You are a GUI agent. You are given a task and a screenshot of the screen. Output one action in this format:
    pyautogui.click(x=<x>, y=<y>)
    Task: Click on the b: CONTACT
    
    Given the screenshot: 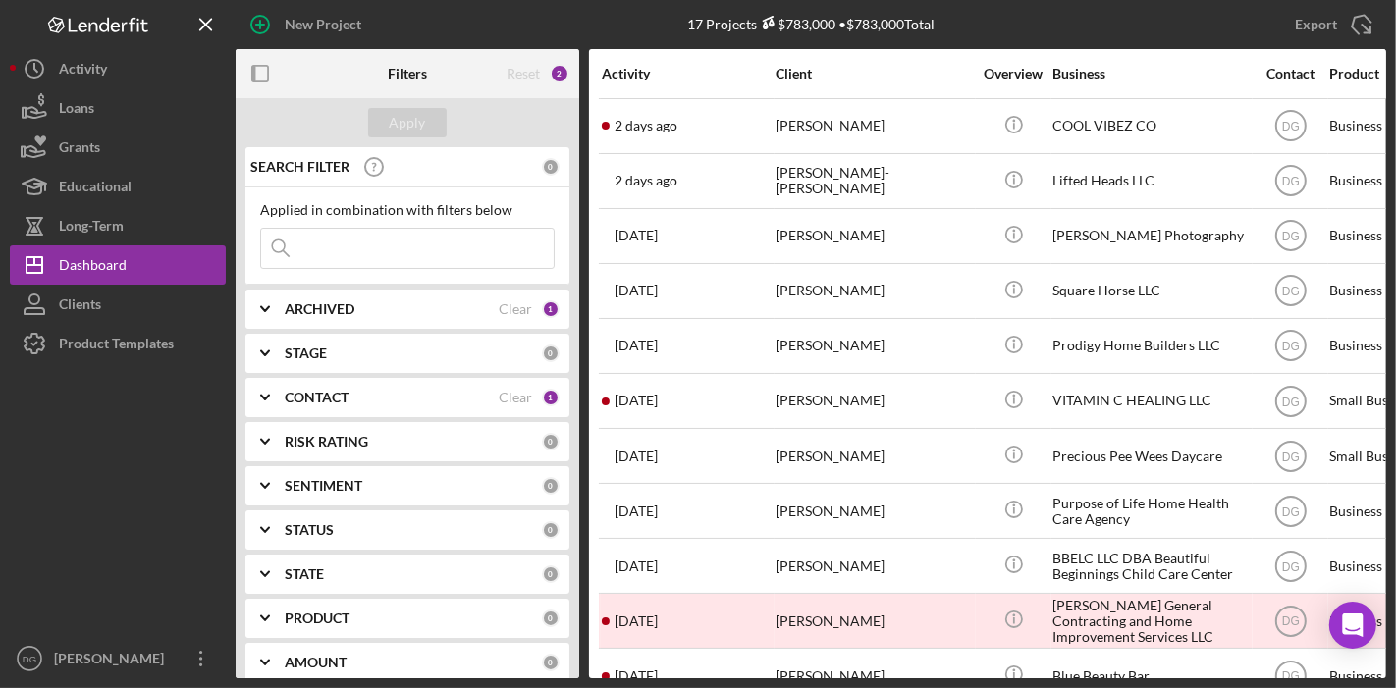 What is the action you would take?
    pyautogui.click(x=316, y=398)
    